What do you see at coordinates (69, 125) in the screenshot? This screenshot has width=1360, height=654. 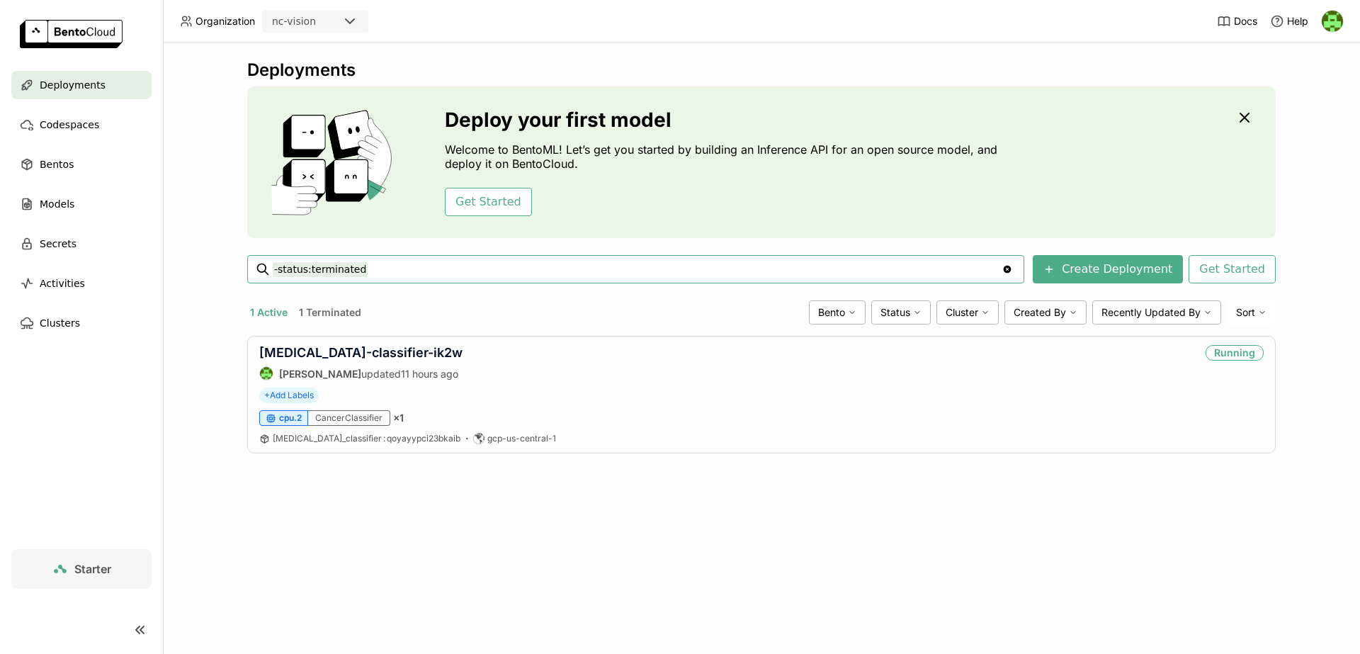 I see `span: Codespaces` at bounding box center [69, 125].